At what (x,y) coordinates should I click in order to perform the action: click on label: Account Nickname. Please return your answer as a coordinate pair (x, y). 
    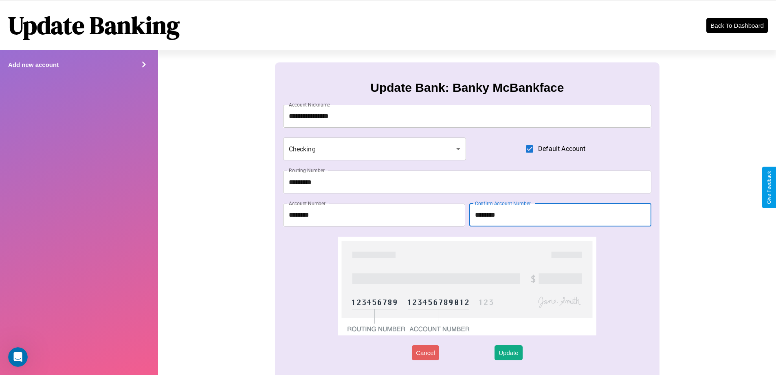
    Looking at the image, I should click on (310, 104).